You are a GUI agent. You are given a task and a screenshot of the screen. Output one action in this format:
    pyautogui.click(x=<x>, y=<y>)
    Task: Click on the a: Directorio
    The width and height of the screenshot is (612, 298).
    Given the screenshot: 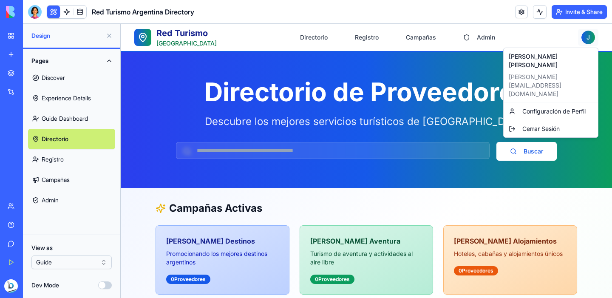 What is the action you would take?
    pyautogui.click(x=71, y=139)
    